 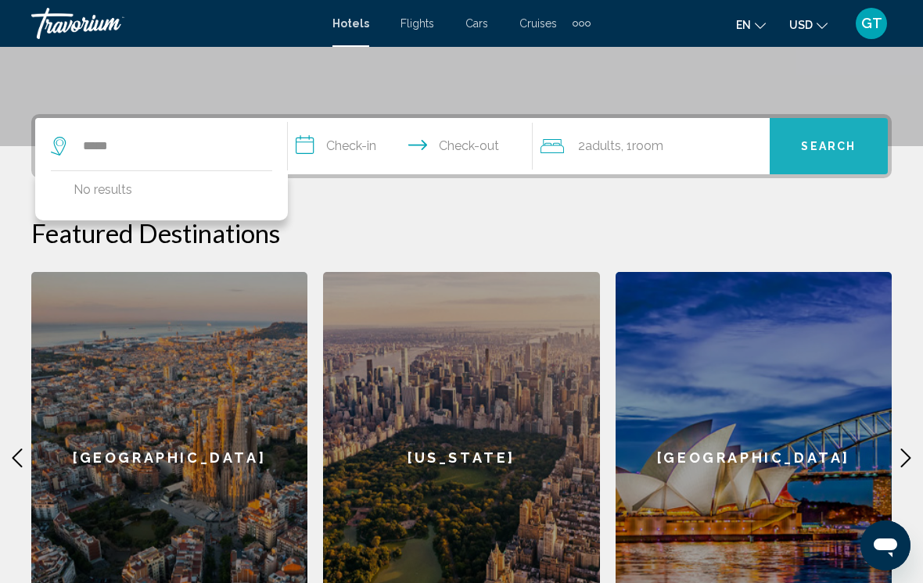 I want to click on a: Cruises, so click(x=538, y=23).